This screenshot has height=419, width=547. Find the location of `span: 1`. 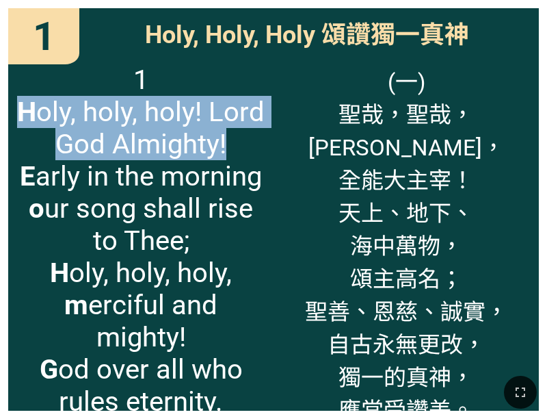

span: 1 is located at coordinates (44, 36).